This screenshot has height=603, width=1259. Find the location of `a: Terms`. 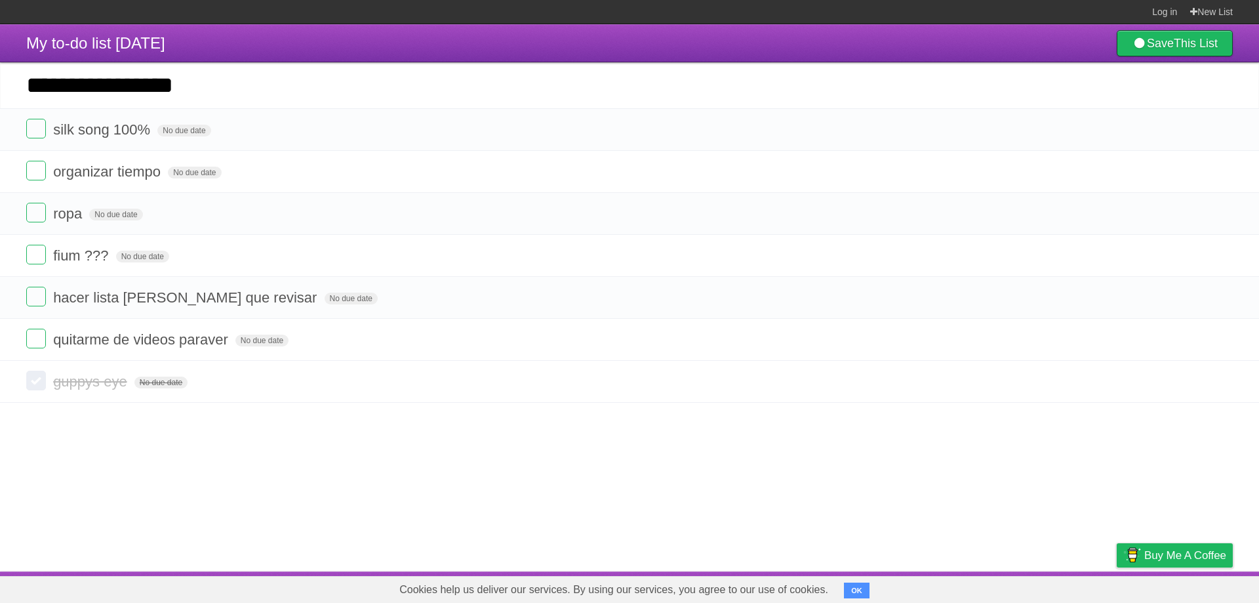

a: Terms is located at coordinates (1069, 587).